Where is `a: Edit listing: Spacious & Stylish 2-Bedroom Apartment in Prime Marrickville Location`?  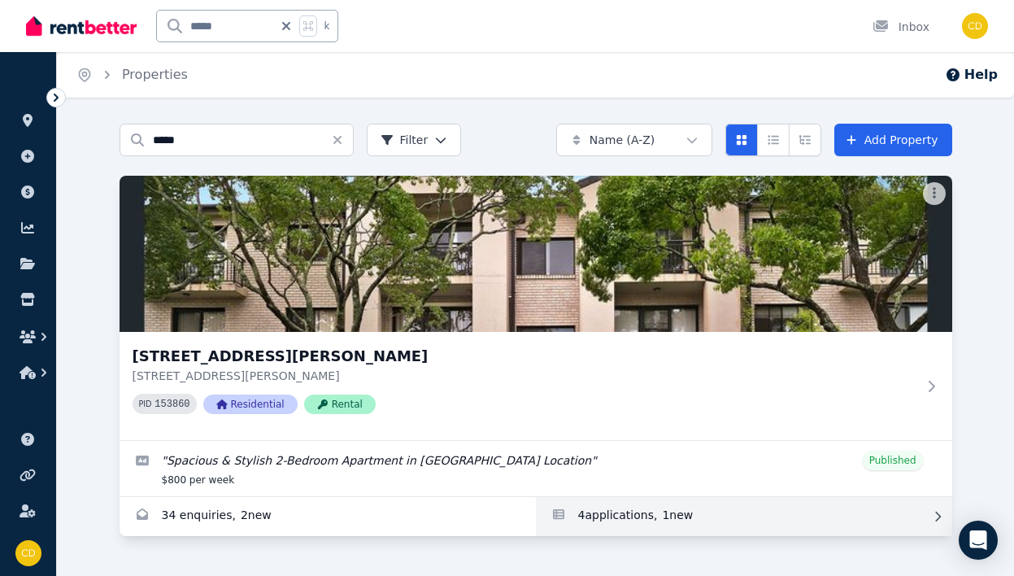
a: Edit listing: Spacious & Stylish 2-Bedroom Apartment in Prime Marrickville Location is located at coordinates (536, 468).